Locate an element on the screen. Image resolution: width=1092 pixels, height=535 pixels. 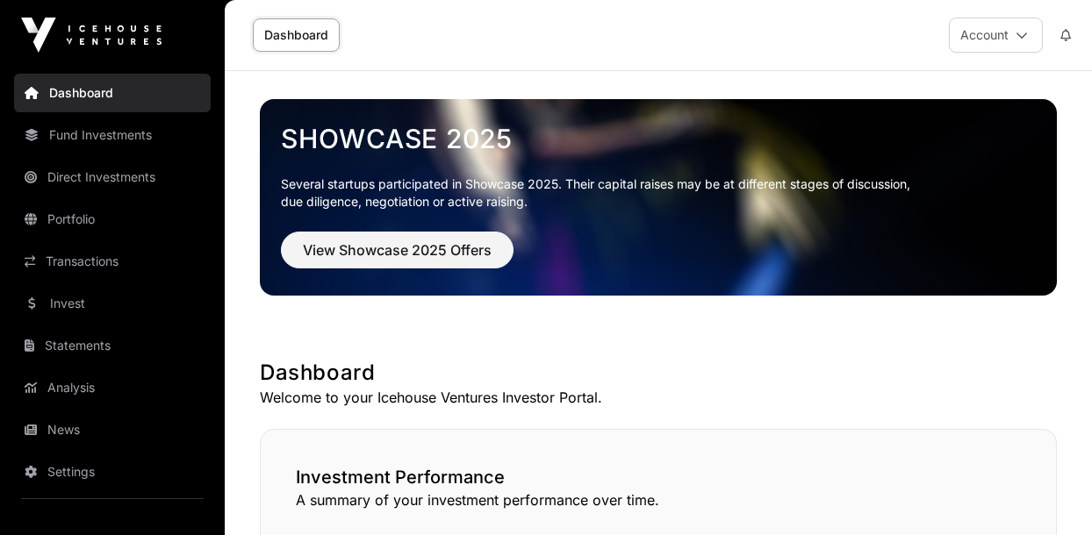
a: Fund Investments is located at coordinates (112, 135).